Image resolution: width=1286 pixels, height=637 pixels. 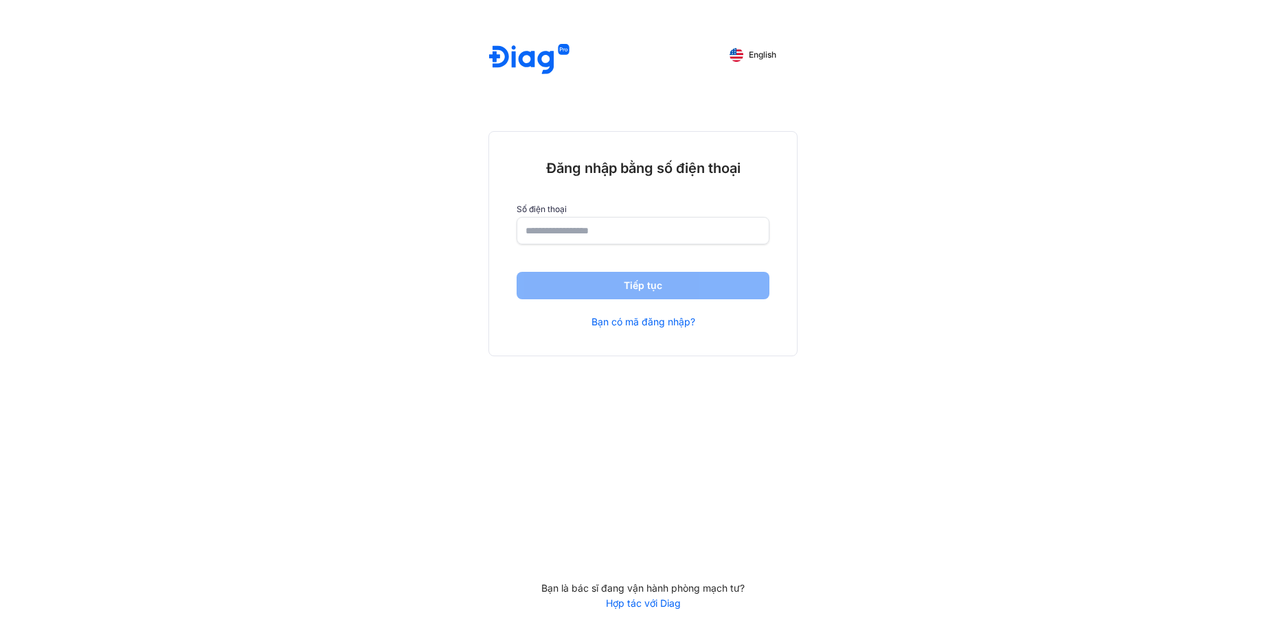 I want to click on button: English, so click(x=753, y=55).